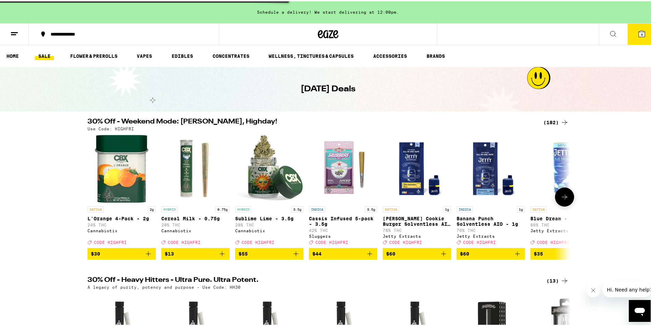  Describe the element at coordinates (231, 55) in the screenshot. I see `a: CONCENTRATES` at that location.